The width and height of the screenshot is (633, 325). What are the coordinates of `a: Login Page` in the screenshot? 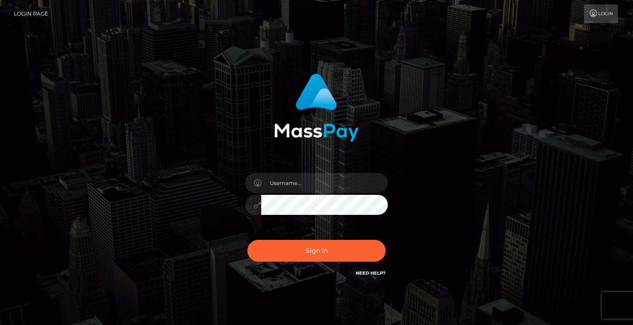 It's located at (31, 14).